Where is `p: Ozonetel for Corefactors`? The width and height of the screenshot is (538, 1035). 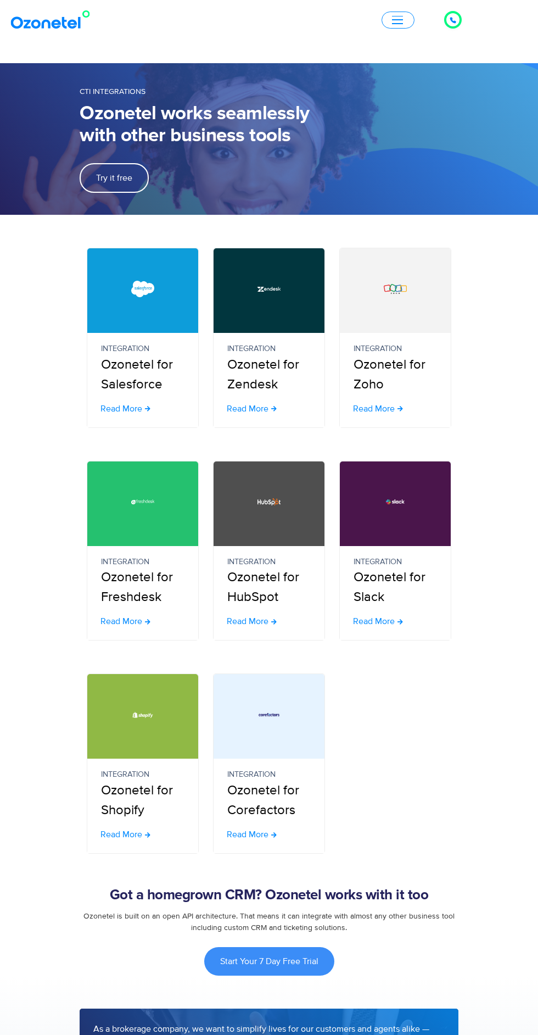 p: Ozonetel for Corefactors is located at coordinates (269, 794).